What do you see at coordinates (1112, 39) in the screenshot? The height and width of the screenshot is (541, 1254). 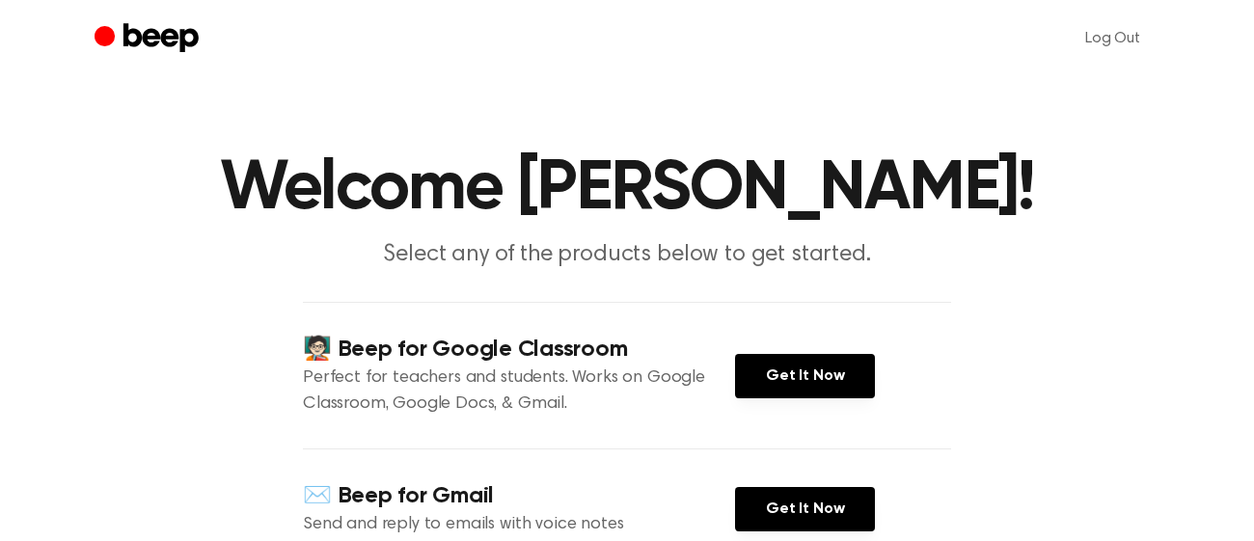 I see `a: Log Out` at bounding box center [1112, 39].